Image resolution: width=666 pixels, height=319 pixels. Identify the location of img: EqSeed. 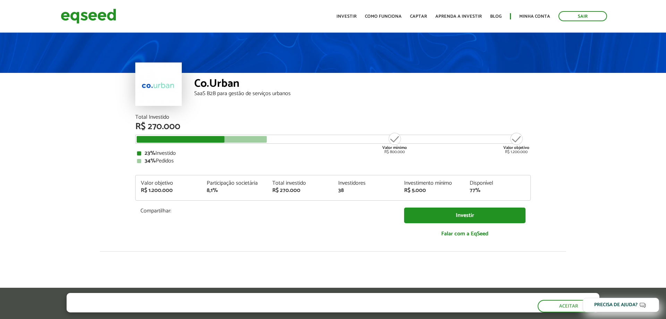
(89, 16).